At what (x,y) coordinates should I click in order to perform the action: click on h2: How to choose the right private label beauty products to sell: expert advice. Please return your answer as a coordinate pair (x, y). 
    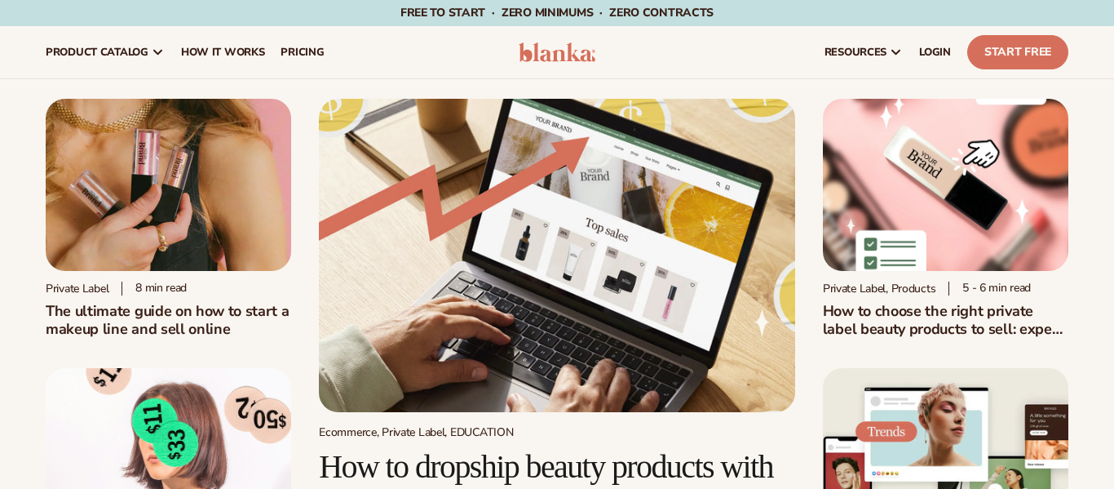
    Looking at the image, I should click on (945, 320).